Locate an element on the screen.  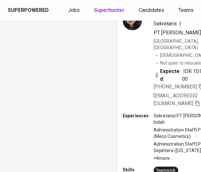
a: Superpowered is located at coordinates (29, 10).